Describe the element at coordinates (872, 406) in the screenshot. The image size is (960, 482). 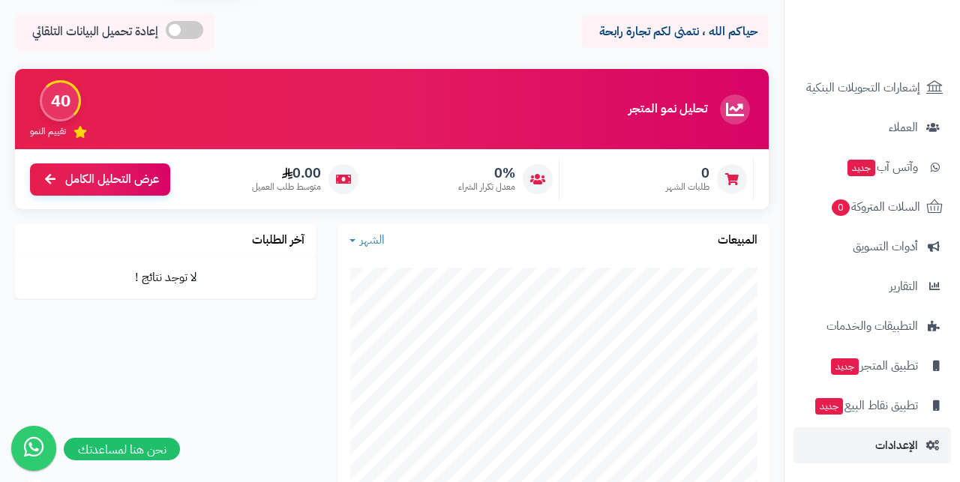
I see `a: تطبيق نقاط البيعجديد` at that location.